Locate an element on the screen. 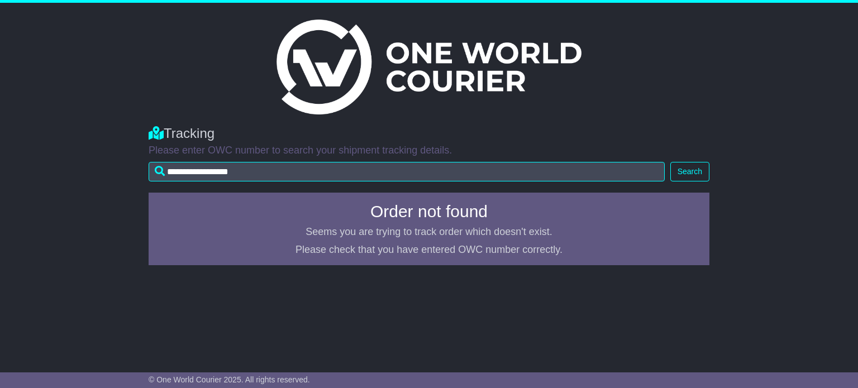 Image resolution: width=858 pixels, height=388 pixels. button: Search is located at coordinates (690, 171).